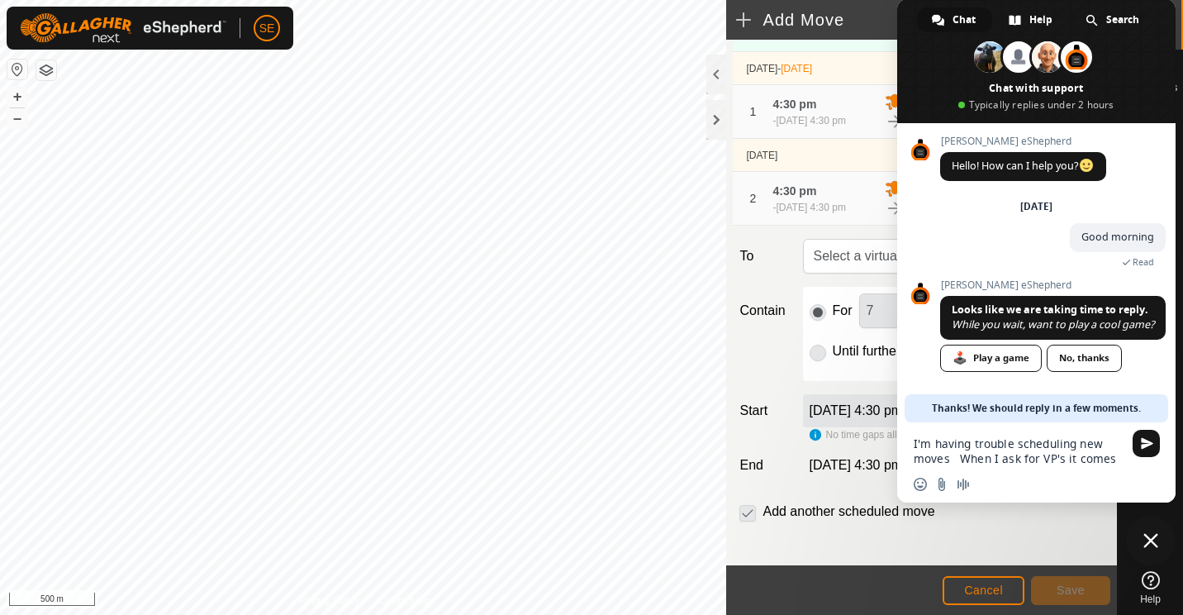  I want to click on span: Looks like we are taking time to reply., so click(1050, 309).